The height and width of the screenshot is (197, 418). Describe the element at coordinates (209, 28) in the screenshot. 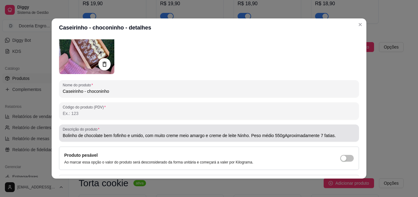

I see `header: Caseirinho - choconinho - detalhes` at that location.